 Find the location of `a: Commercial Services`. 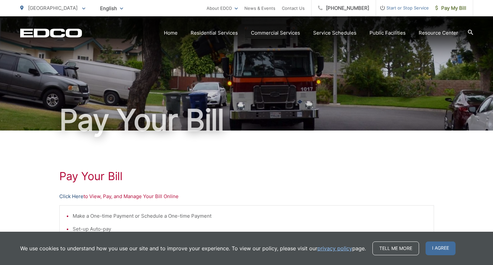

a: Commercial Services is located at coordinates (275, 33).